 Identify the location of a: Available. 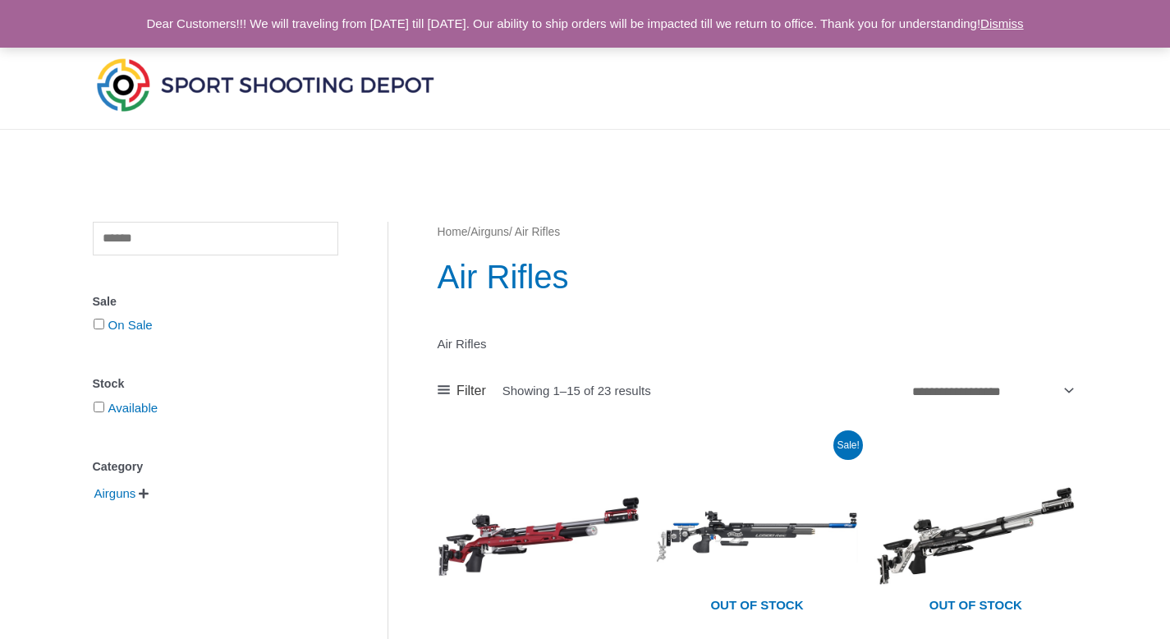
(133, 407).